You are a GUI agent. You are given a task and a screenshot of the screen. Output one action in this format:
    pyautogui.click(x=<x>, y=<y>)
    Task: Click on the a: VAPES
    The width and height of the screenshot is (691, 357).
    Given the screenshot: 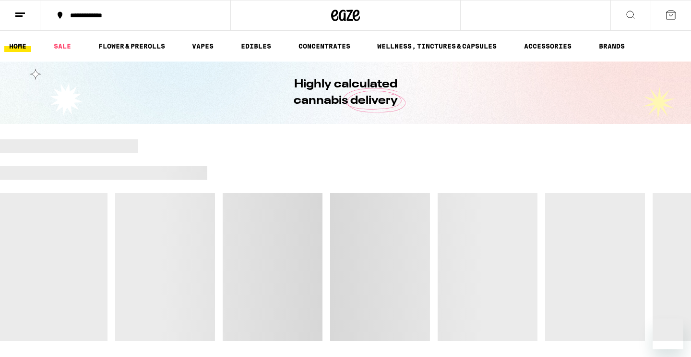 What is the action you would take?
    pyautogui.click(x=202, y=46)
    